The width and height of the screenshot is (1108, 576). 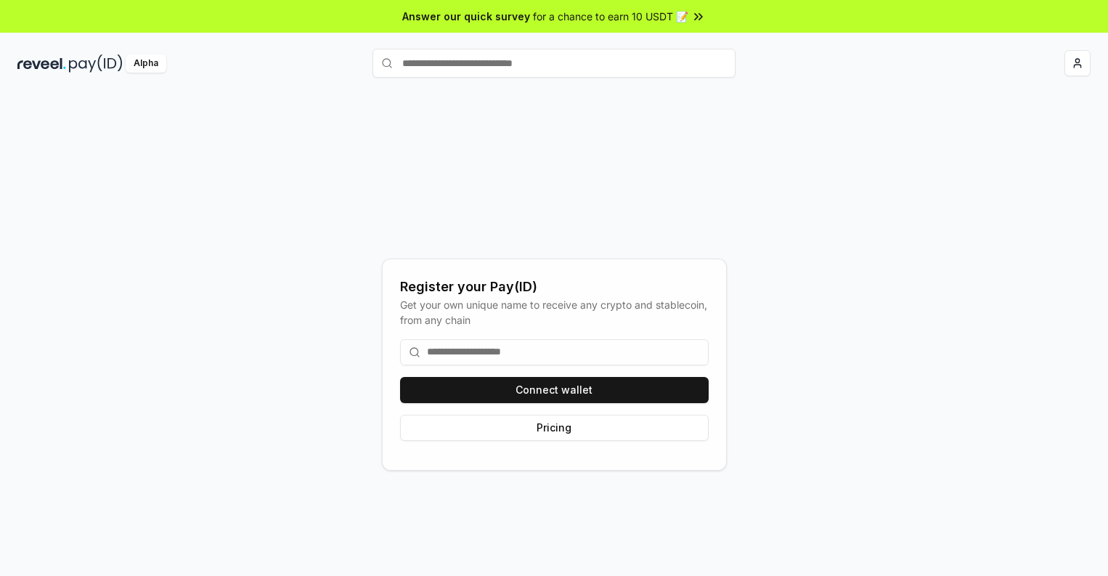 What do you see at coordinates (554, 312) in the screenshot?
I see `div: Get your own unique name to receive any crypto and stablecoin, from any chain` at bounding box center [554, 312].